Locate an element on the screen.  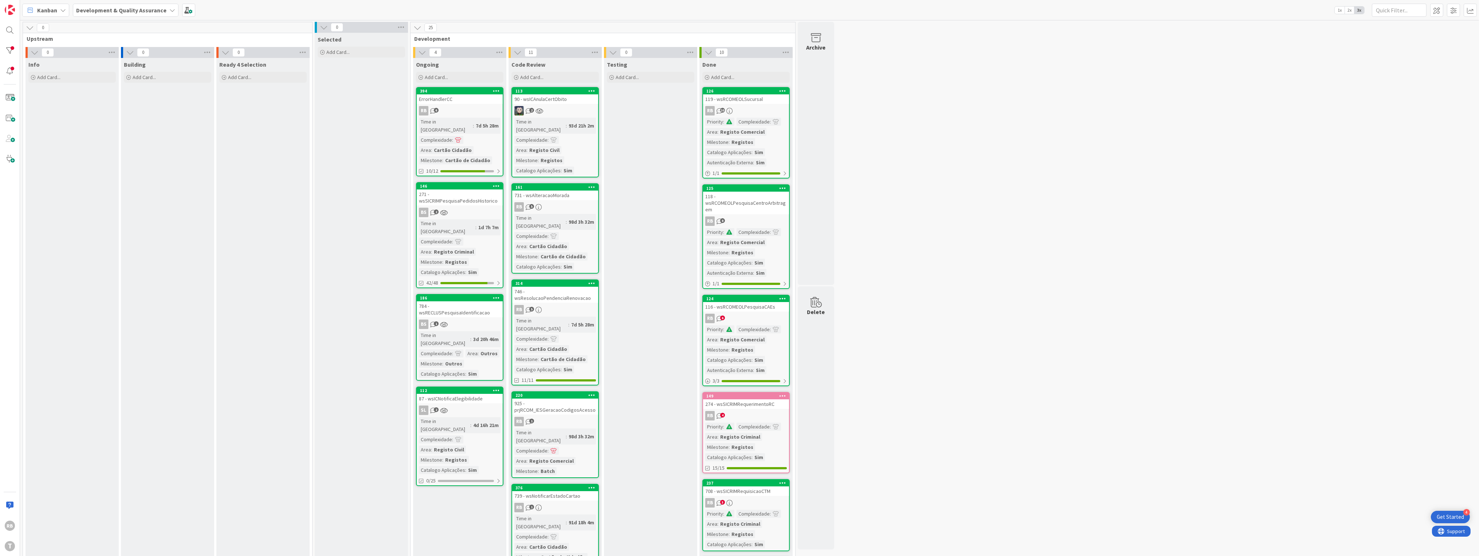
div: 161 is located at coordinates (555, 187).